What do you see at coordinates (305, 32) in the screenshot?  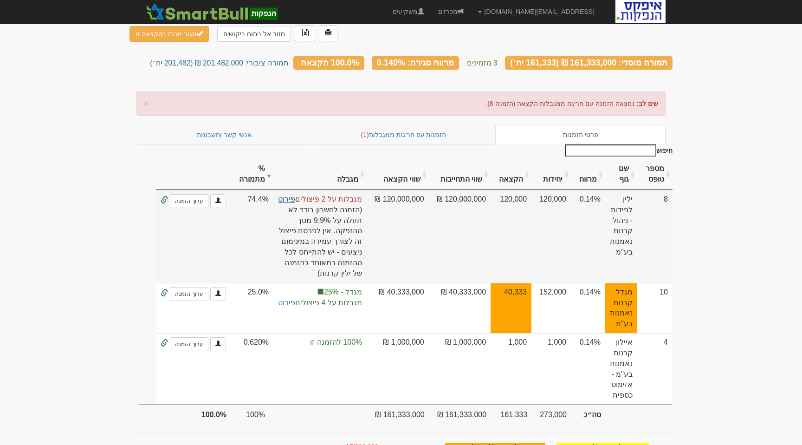 I see `img: excel-file-black.png` at bounding box center [305, 32].